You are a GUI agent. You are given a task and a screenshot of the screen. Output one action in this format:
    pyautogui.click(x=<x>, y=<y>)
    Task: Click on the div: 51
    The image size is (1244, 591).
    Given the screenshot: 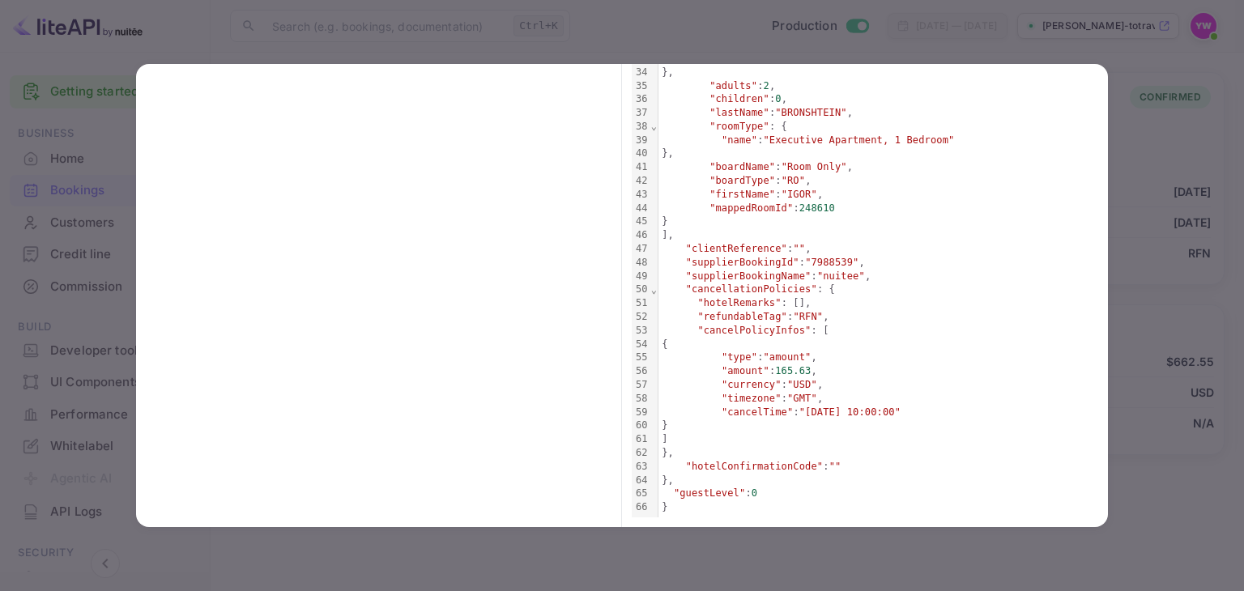 What is the action you would take?
    pyautogui.click(x=641, y=303)
    